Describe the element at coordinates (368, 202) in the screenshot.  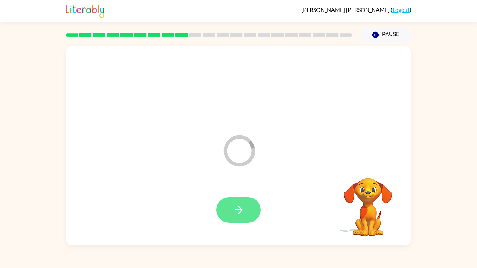
I see `video: Your browser must support playing .mp4 files to use Literably. Please try using another browser.` at that location.